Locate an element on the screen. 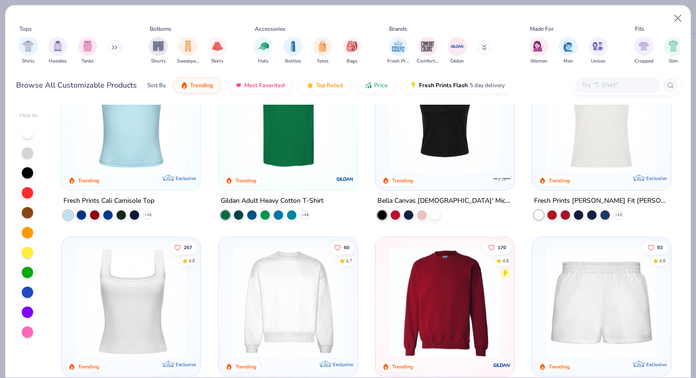  span: + 44 is located at coordinates (305, 215).